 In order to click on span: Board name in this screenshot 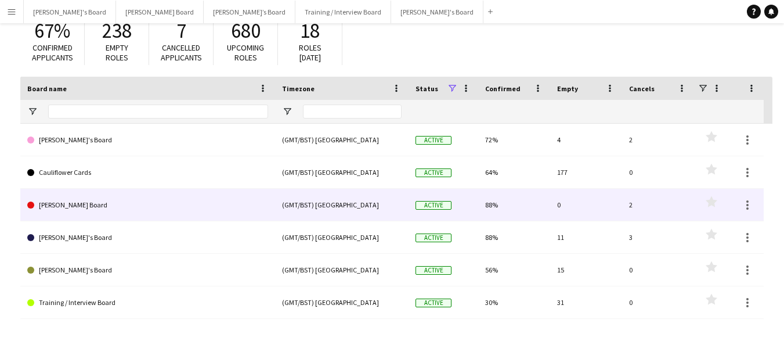, I will do `click(47, 88)`.